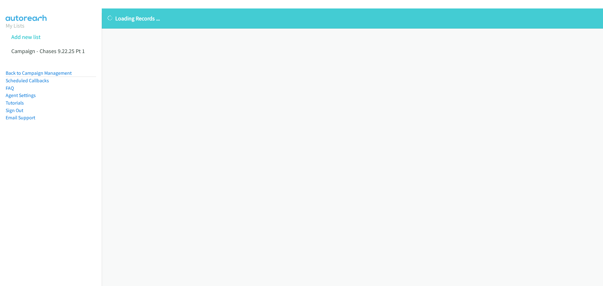 This screenshot has width=603, height=286. What do you see at coordinates (353, 18) in the screenshot?
I see `p: Loading Records ...` at bounding box center [353, 18].